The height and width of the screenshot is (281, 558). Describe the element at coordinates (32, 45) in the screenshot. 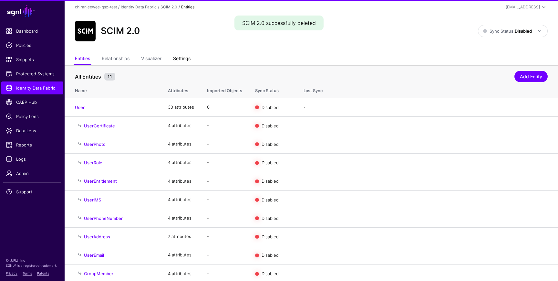

I see `a: Policies` at that location.